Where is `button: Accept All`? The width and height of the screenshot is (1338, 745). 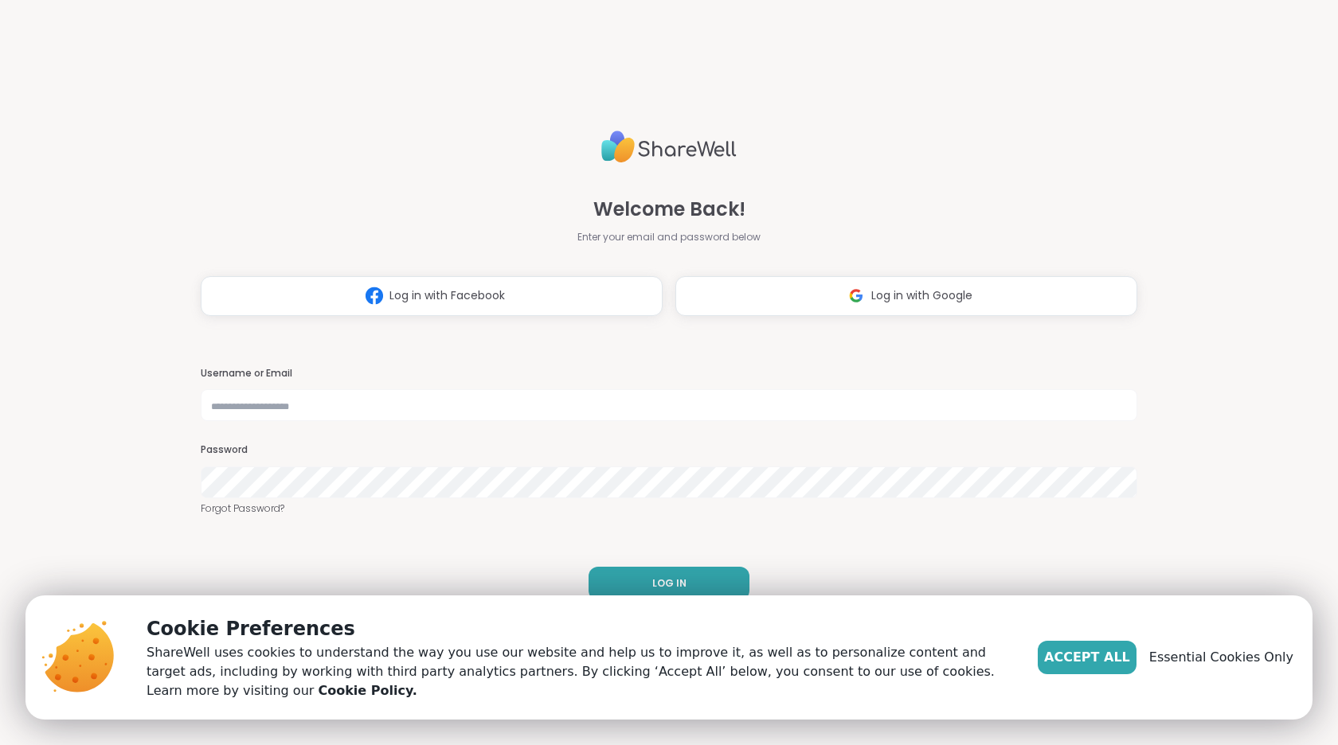 button: Accept All is located at coordinates (1087, 658).